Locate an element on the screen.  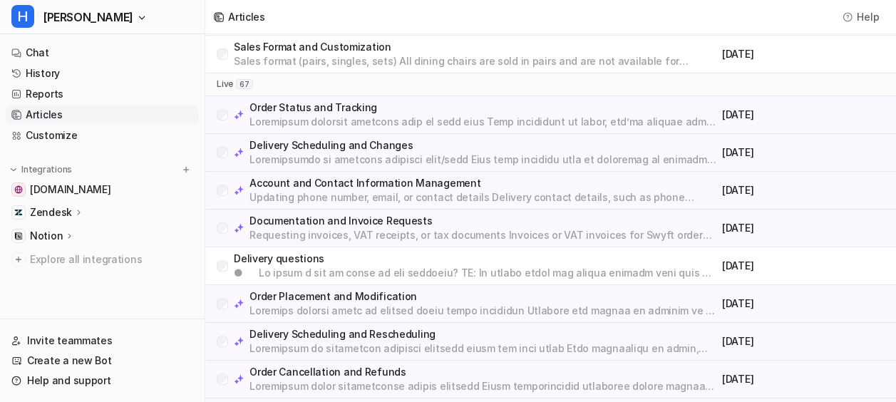
a: Help and support is located at coordinates (102, 381).